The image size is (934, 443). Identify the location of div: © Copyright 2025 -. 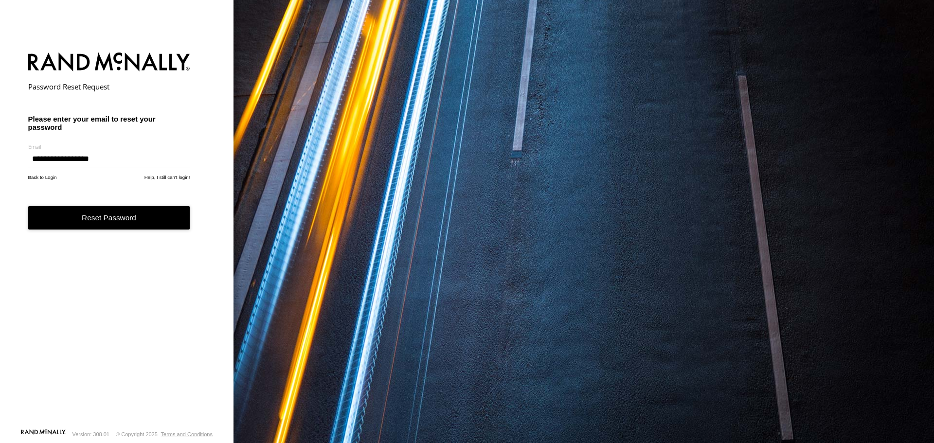
(164, 434).